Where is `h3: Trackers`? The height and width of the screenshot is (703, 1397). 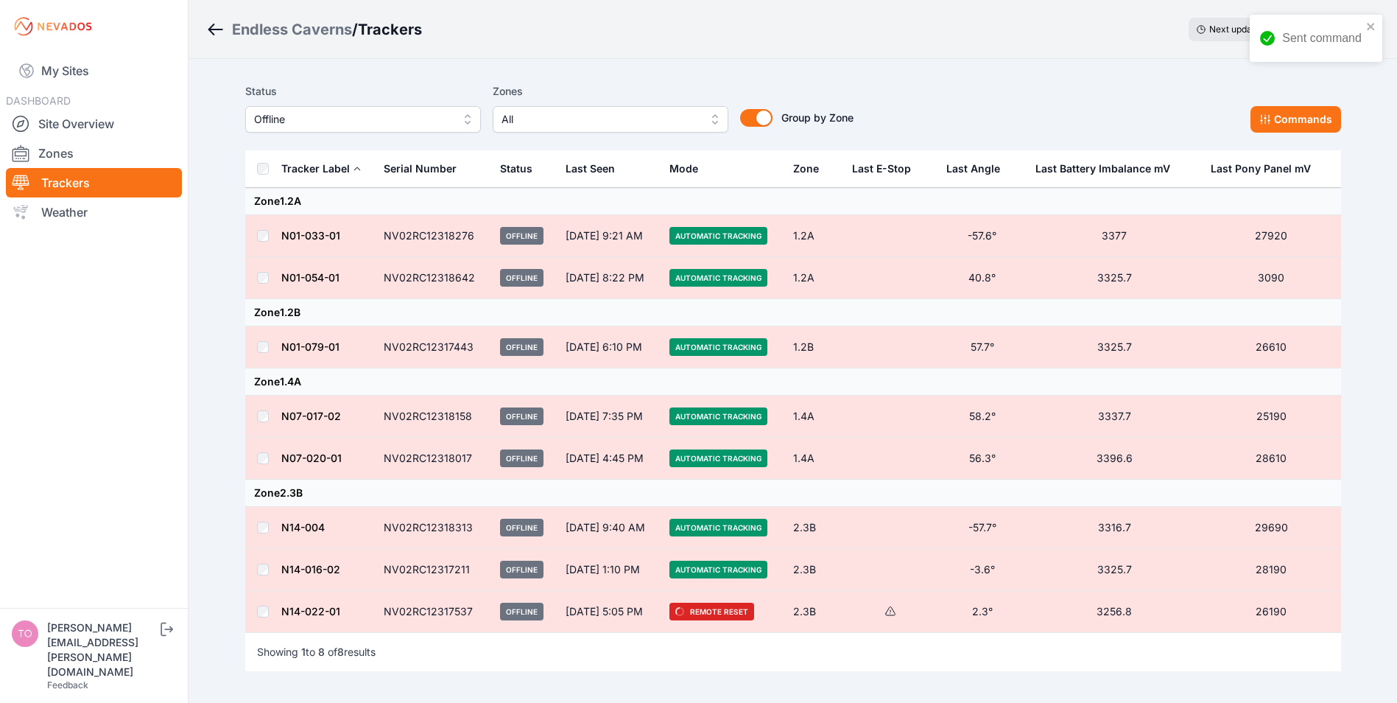 h3: Trackers is located at coordinates (390, 29).